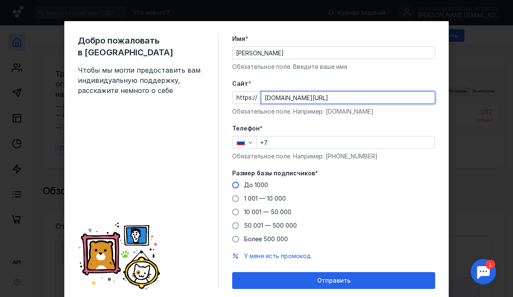  Describe the element at coordinates (277, 256) in the screenshot. I see `span: У меня есть промокод` at that location.